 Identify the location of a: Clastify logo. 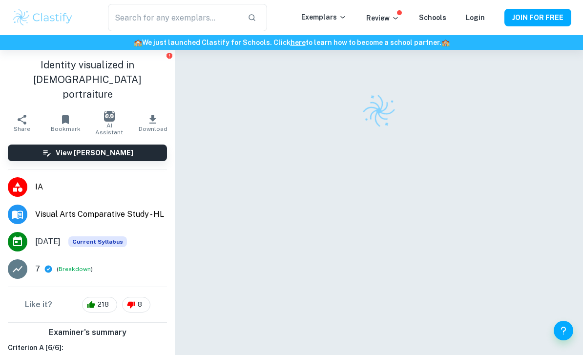
(42, 18).